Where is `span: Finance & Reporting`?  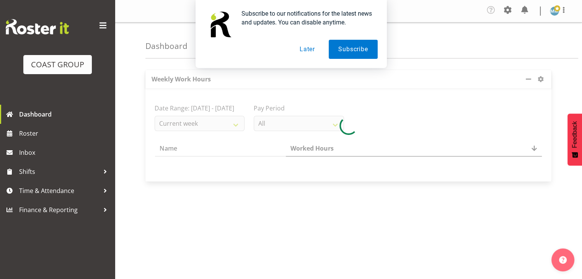 span: Finance & Reporting is located at coordinates (59, 210).